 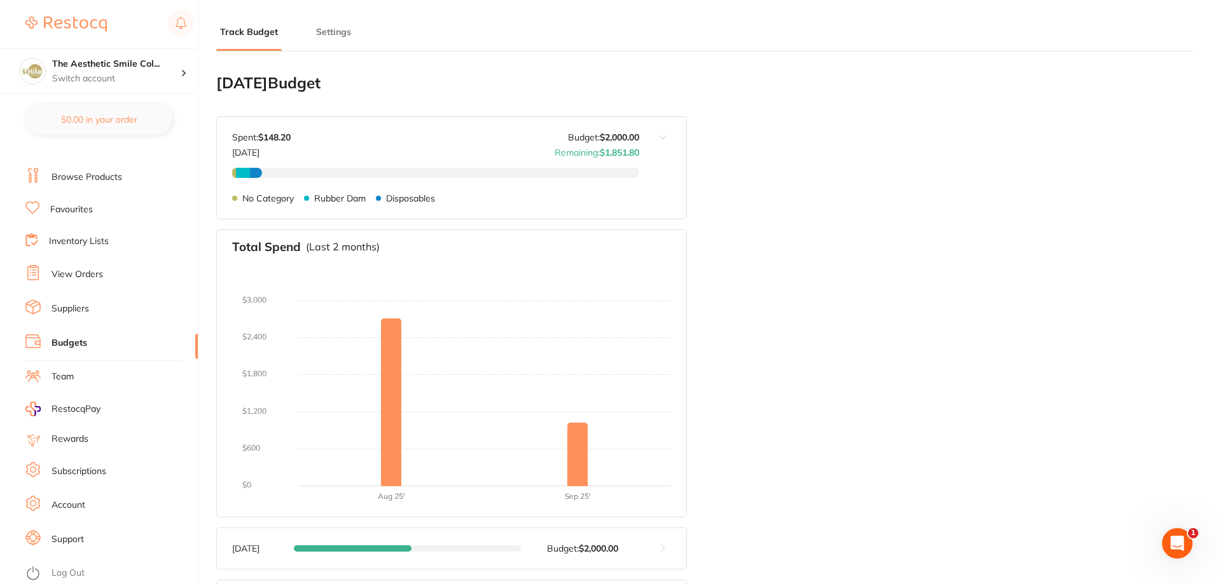 I want to click on a: Budgets, so click(x=69, y=343).